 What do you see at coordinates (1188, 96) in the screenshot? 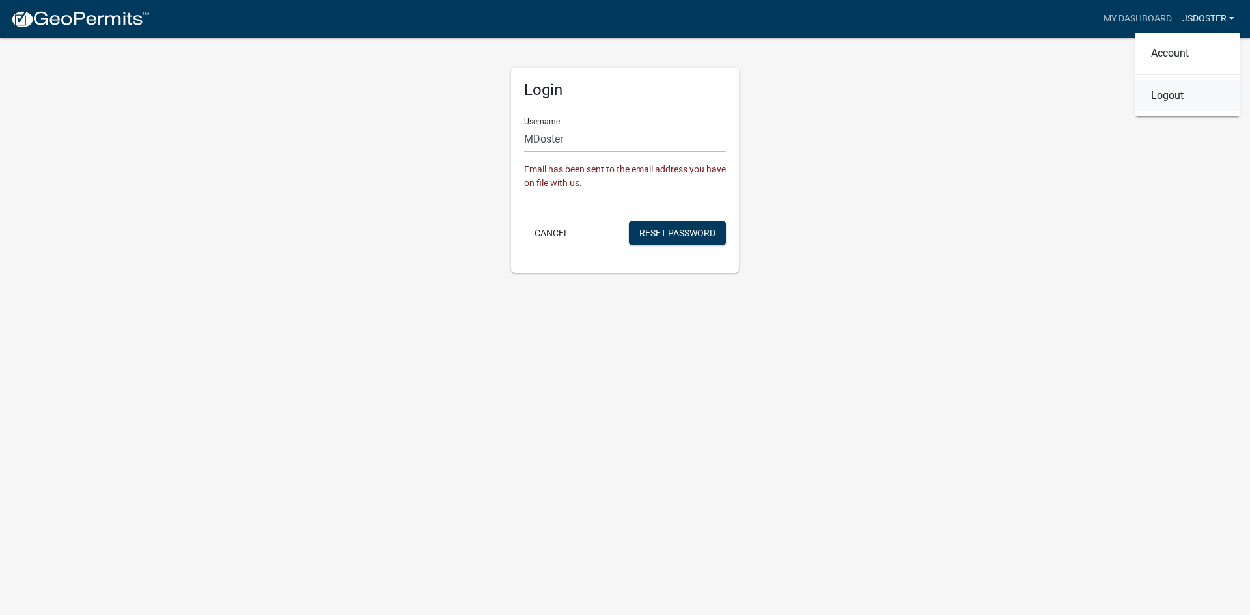
I see `a: Logout` at bounding box center [1188, 96].